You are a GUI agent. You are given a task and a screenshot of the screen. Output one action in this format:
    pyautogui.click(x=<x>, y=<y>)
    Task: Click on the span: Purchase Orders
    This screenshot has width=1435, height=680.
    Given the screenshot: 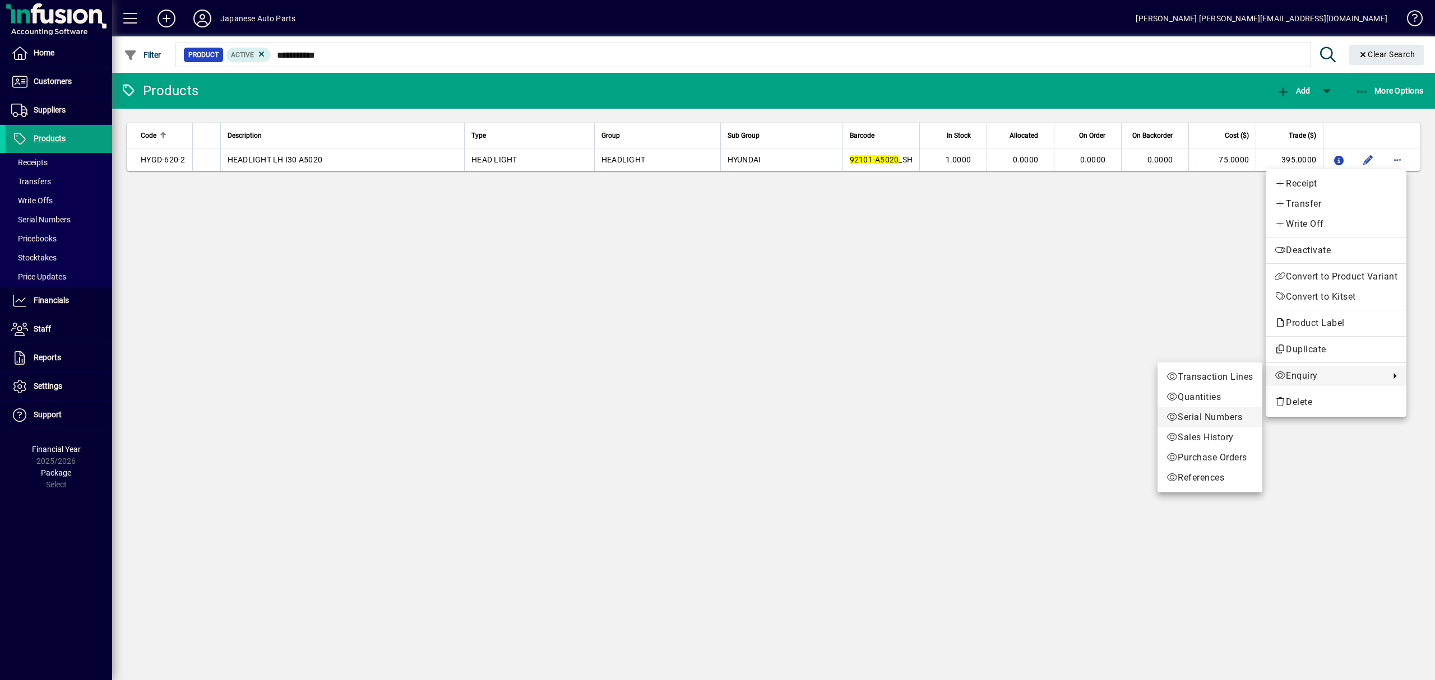 What is the action you would take?
    pyautogui.click(x=1209, y=458)
    